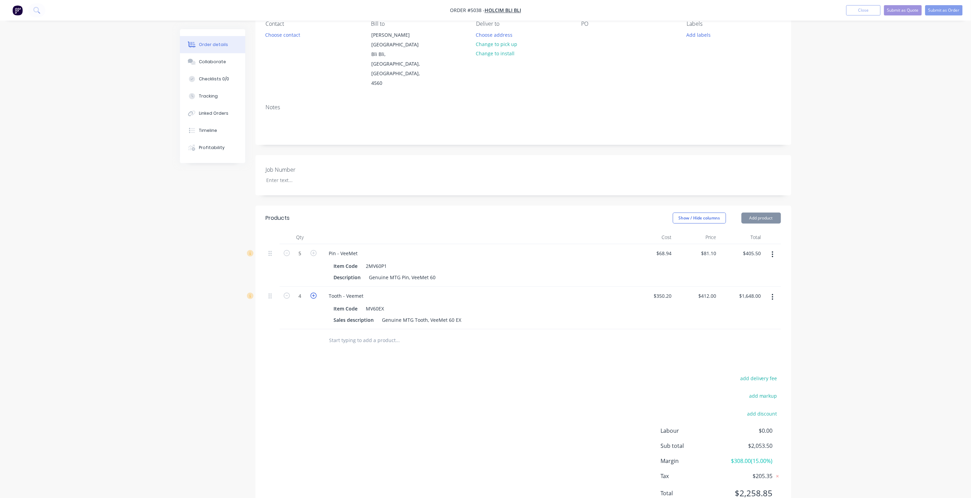 The width and height of the screenshot is (971, 498). I want to click on div: Labels, so click(734, 24).